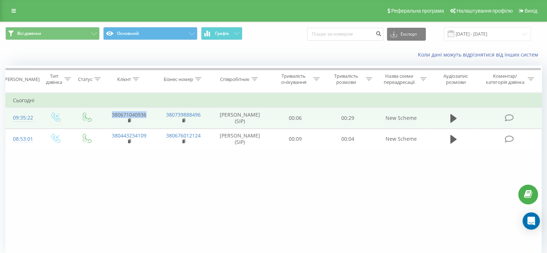  Describe the element at coordinates (406, 34) in the screenshot. I see `button: Експорт` at that location.